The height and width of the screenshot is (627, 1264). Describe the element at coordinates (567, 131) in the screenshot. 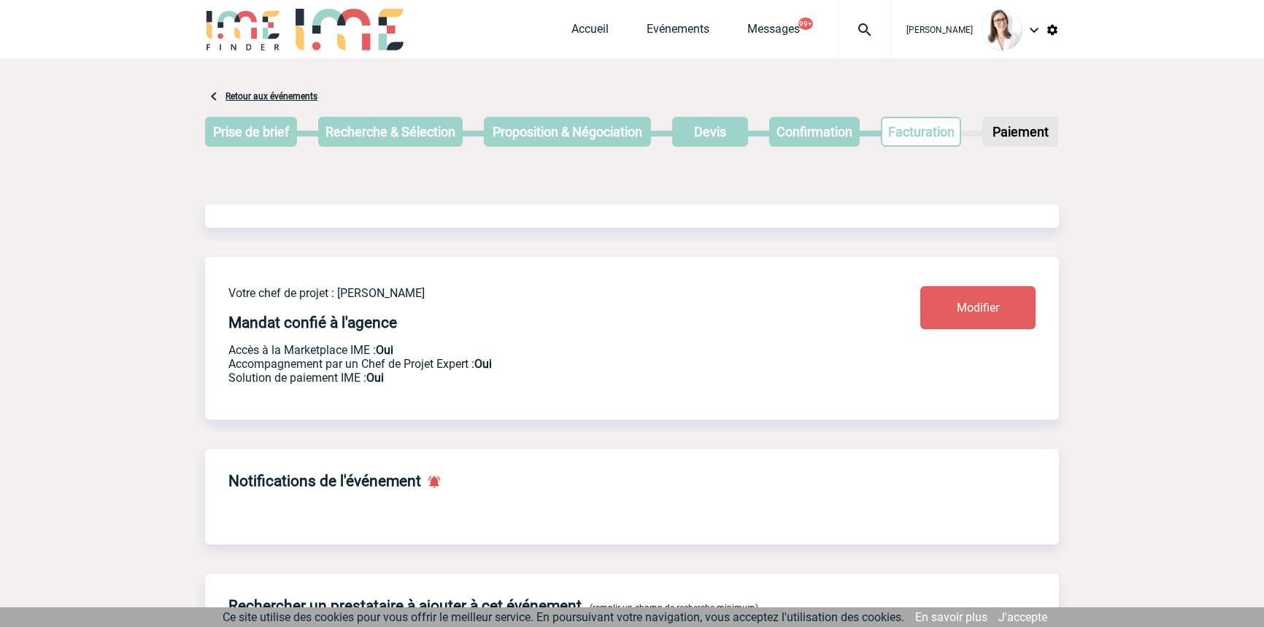

I see `p: Proposition & Négociation` at that location.